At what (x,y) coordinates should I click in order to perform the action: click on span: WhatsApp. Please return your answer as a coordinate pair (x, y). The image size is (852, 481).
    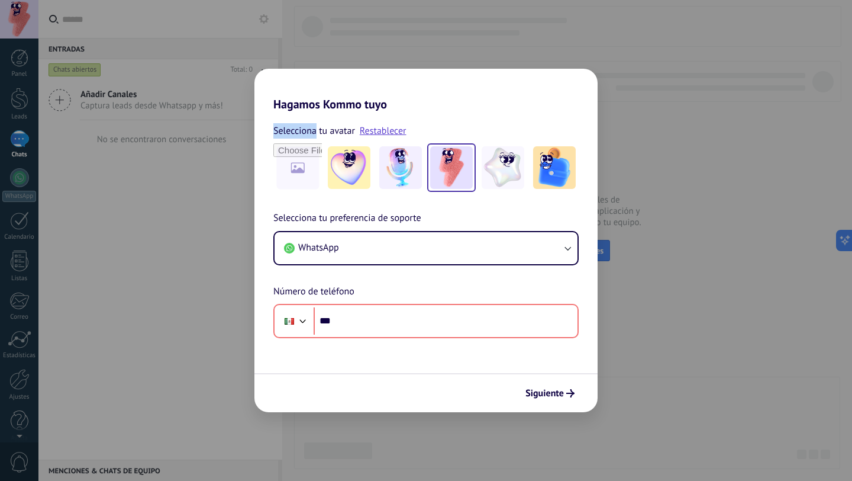
    Looking at the image, I should click on (318, 247).